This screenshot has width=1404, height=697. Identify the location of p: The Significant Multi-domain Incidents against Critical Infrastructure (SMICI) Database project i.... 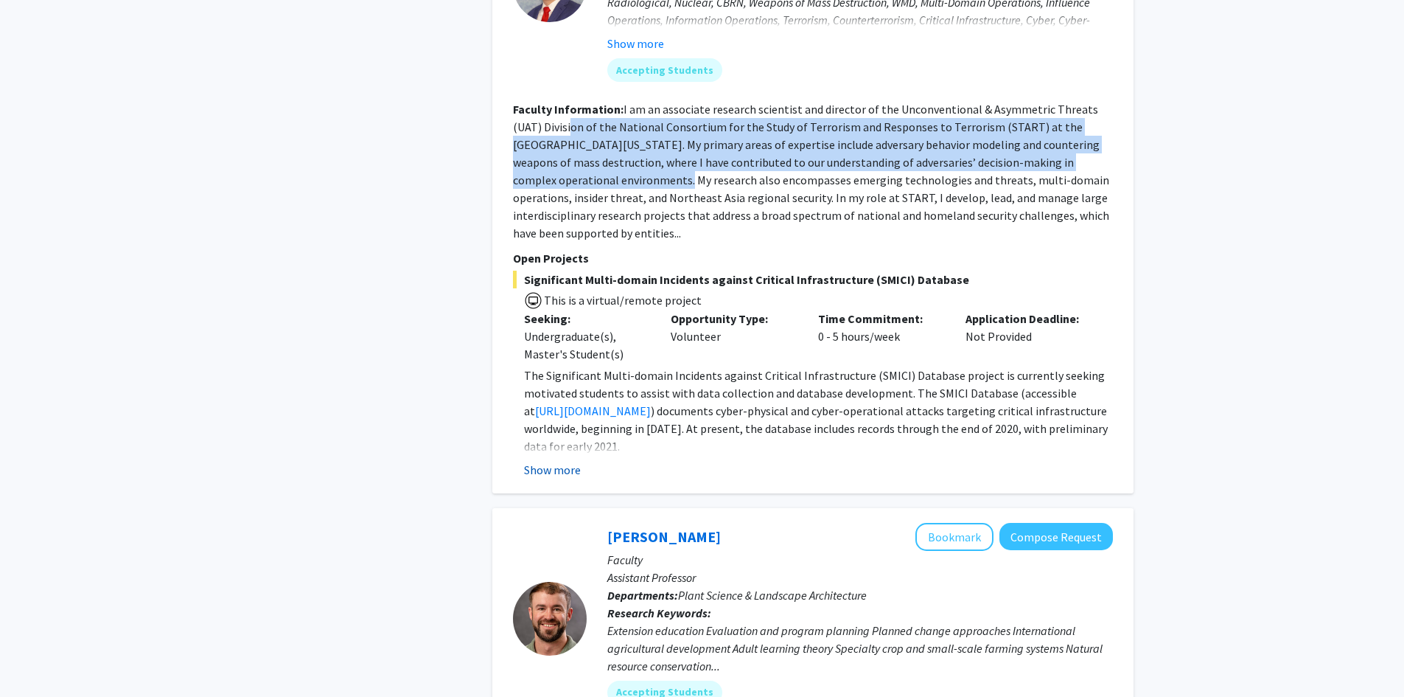
(818, 411).